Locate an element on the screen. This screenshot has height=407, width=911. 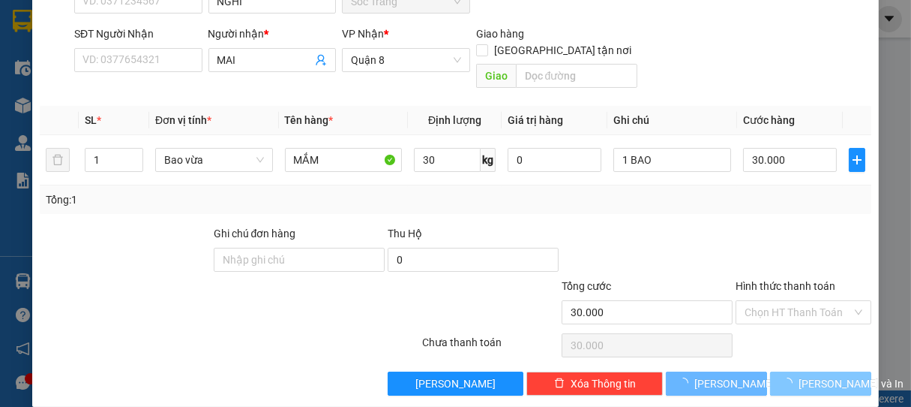
span: user-add is located at coordinates (321, 60).